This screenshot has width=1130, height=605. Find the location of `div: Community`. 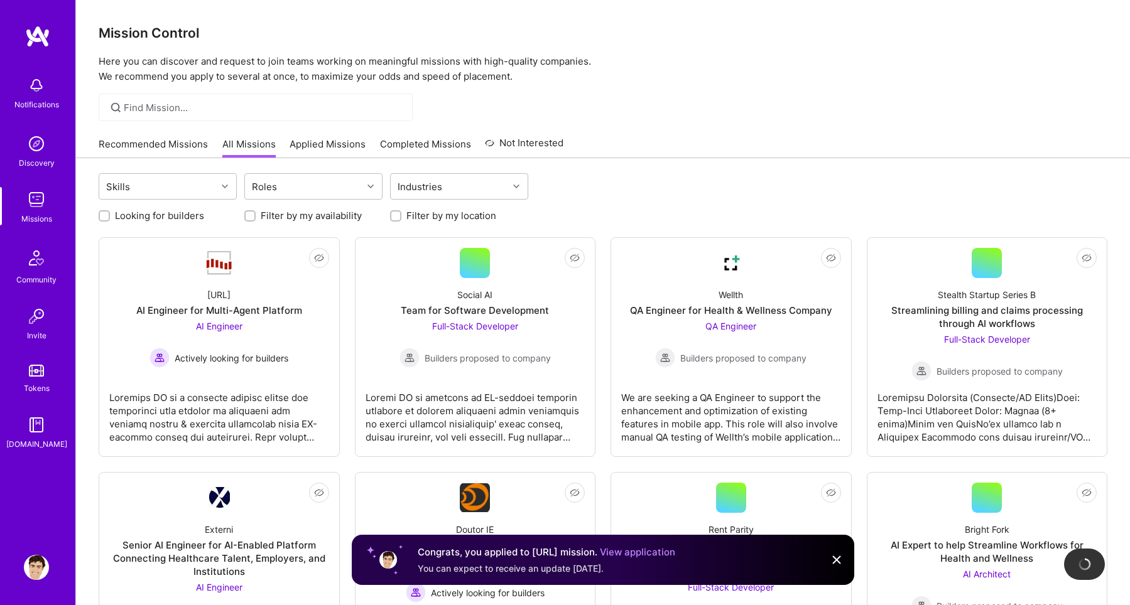

div: Community is located at coordinates (36, 279).